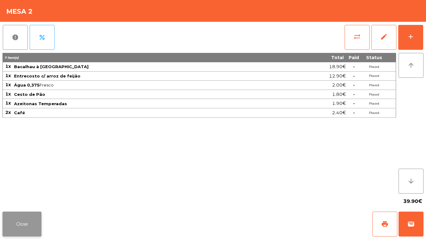 Image resolution: width=426 pixels, height=239 pixels. Describe the element at coordinates (41, 104) in the screenshot. I see `span: Azeitonas Temperadas` at that location.